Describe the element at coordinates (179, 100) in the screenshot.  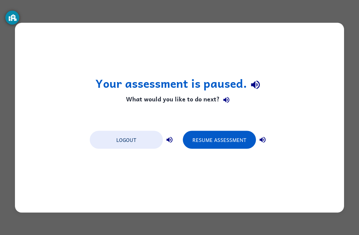
I see `h4: What would you like to do next?` at that location.